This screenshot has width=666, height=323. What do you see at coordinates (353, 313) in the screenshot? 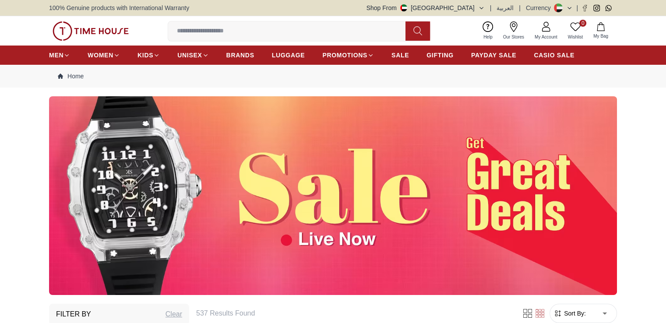
I see `h6: 537 Results Found` at bounding box center [353, 313].